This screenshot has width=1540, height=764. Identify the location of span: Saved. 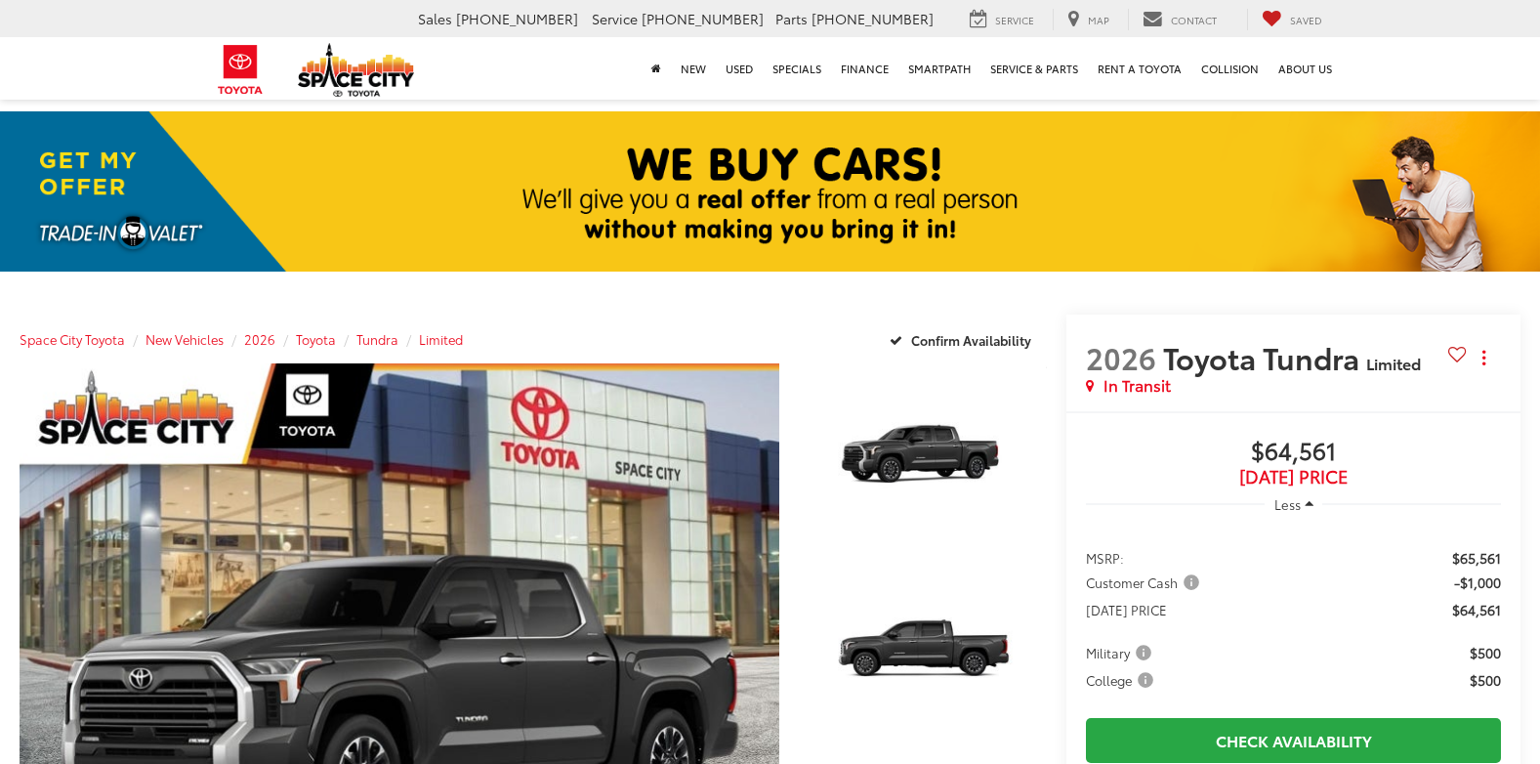
(1306, 20).